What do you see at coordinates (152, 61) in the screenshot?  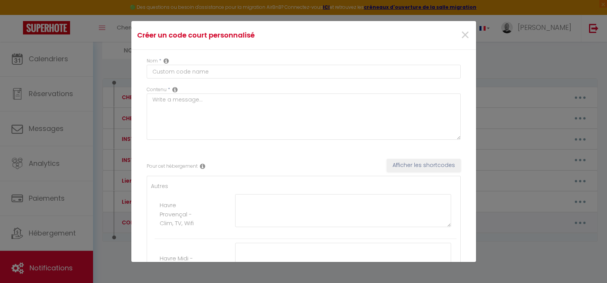 I see `label: Nom` at bounding box center [152, 61].